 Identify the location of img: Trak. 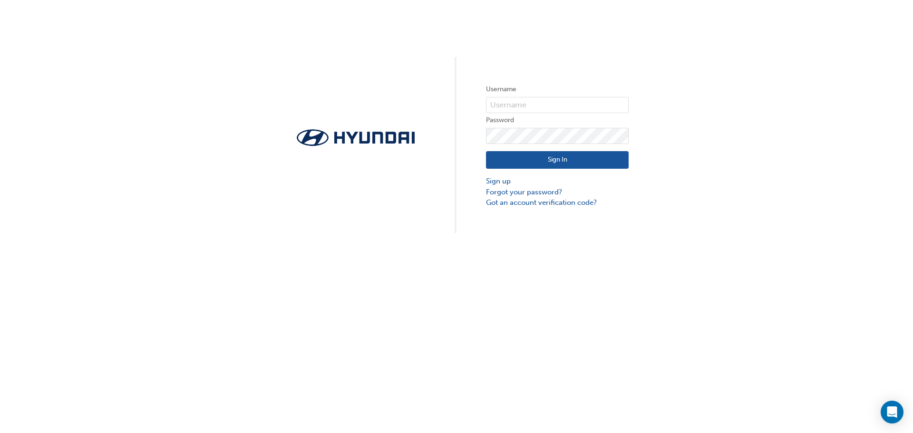
(356, 137).